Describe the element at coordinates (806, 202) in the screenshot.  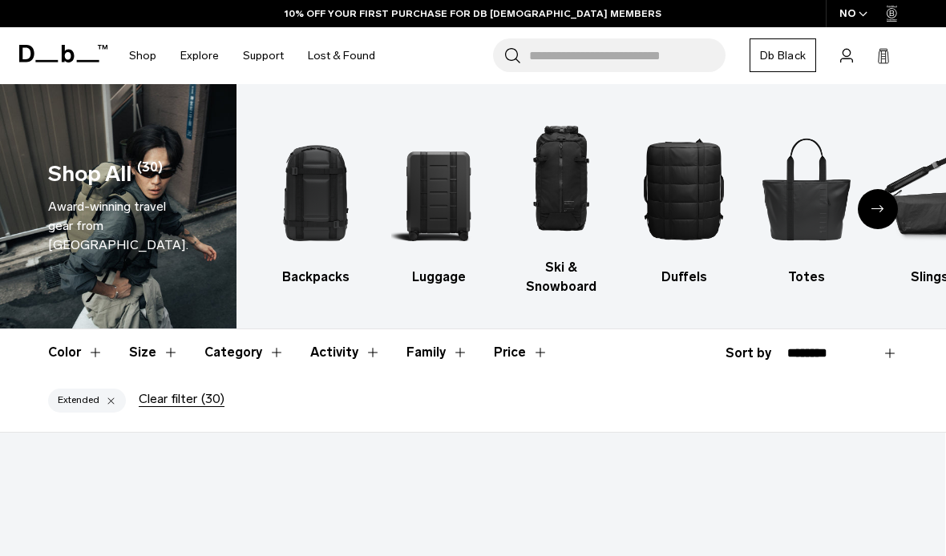
I see `li: 5 / 10` at that location.